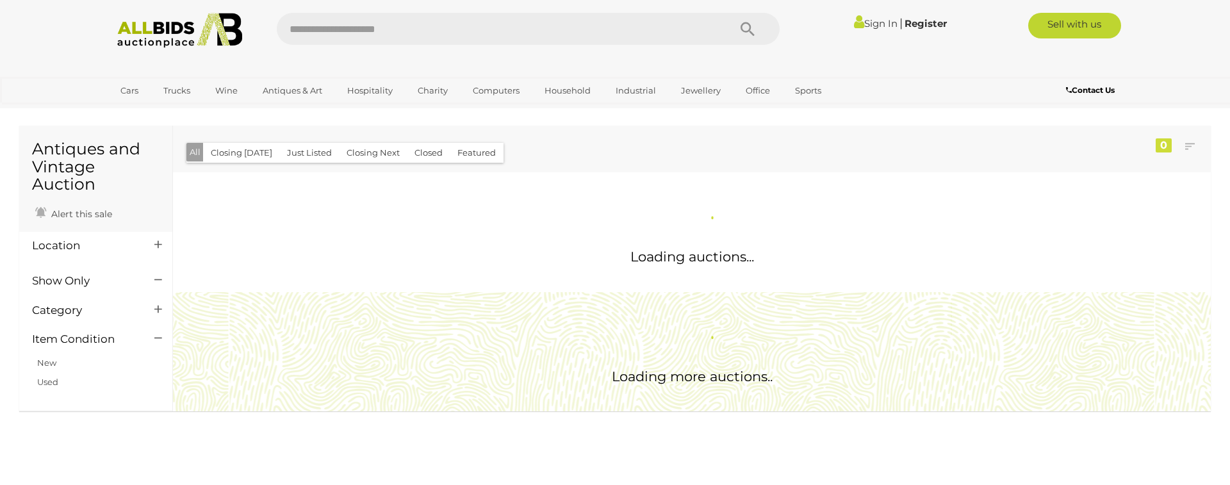 The width and height of the screenshot is (1230, 485). I want to click on button: All, so click(195, 152).